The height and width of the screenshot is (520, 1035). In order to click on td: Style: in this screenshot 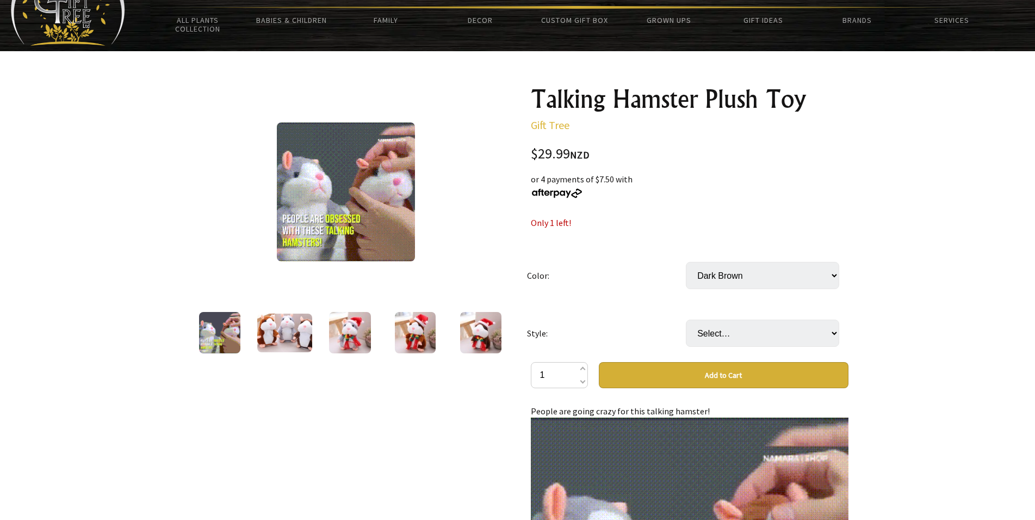, I will do `click(607, 333)`.